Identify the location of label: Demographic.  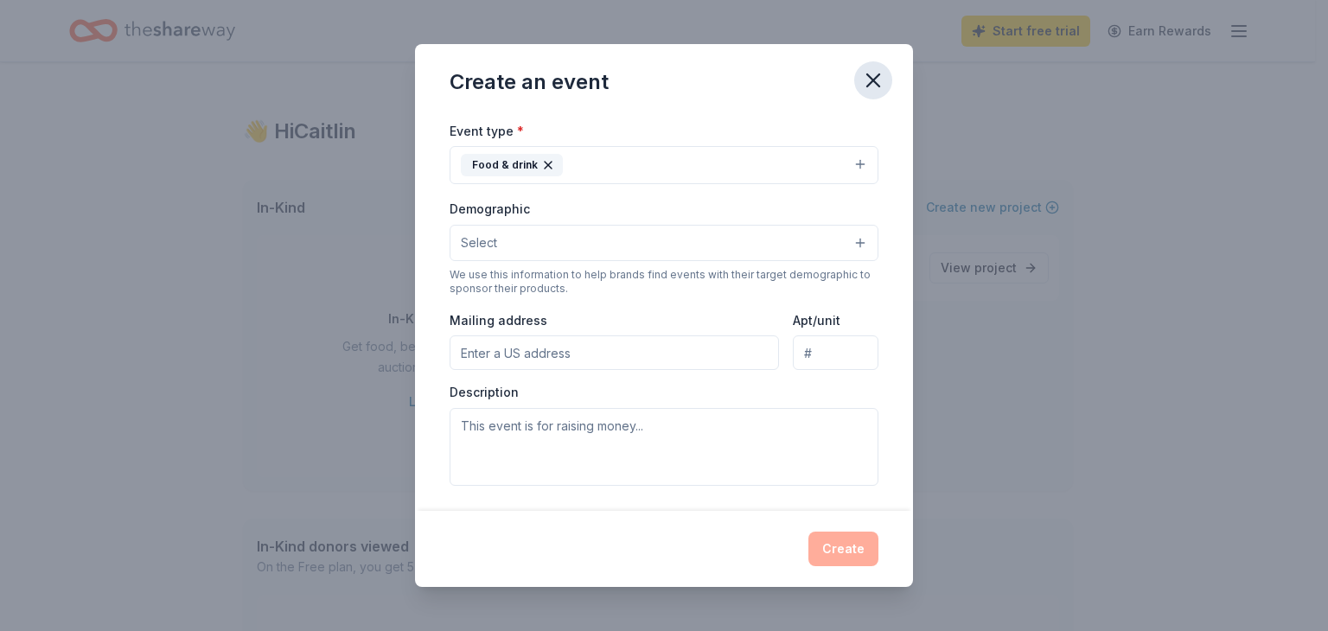
(489, 209).